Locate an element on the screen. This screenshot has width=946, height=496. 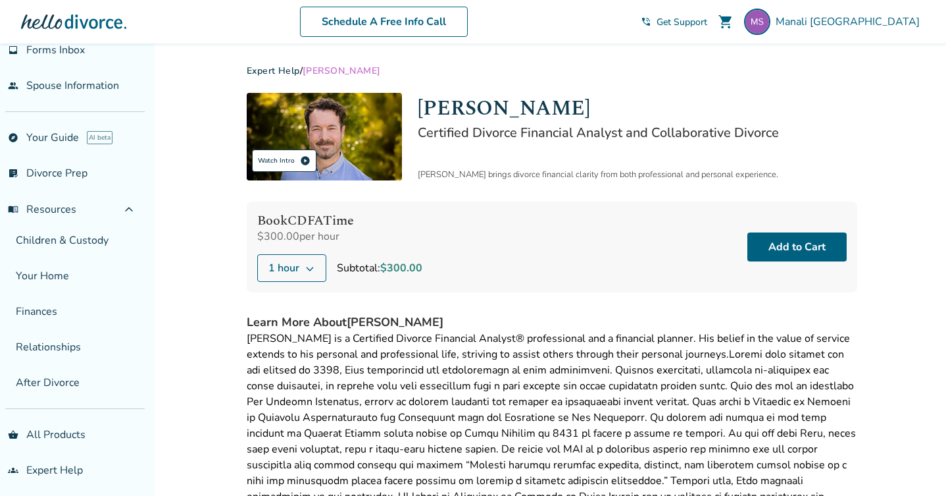
img: m.sibthorpe@gmail.com is located at coordinates (758, 22).